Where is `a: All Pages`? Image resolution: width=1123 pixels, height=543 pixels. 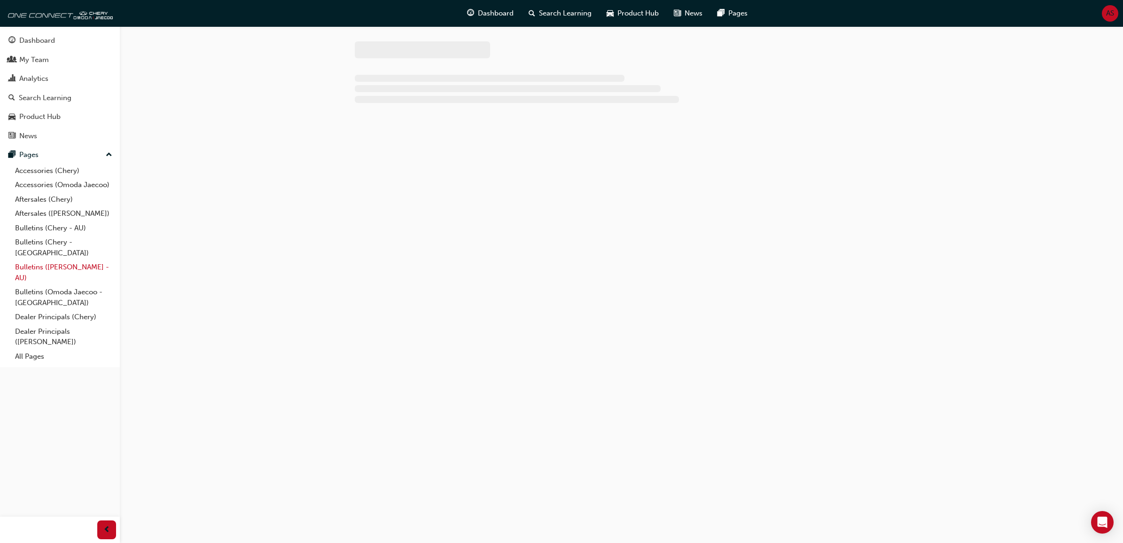 a: All Pages is located at coordinates (63, 356).